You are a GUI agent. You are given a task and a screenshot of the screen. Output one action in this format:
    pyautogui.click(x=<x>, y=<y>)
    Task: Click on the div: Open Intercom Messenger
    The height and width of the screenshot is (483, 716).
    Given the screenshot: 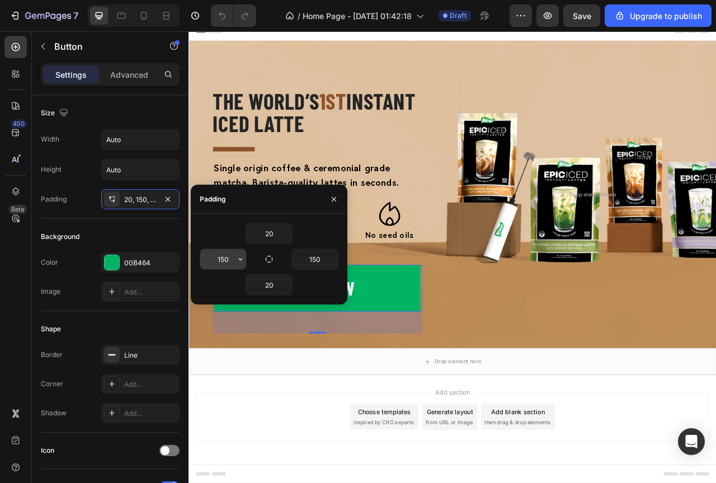 What is the action you would take?
    pyautogui.click(x=691, y=441)
    